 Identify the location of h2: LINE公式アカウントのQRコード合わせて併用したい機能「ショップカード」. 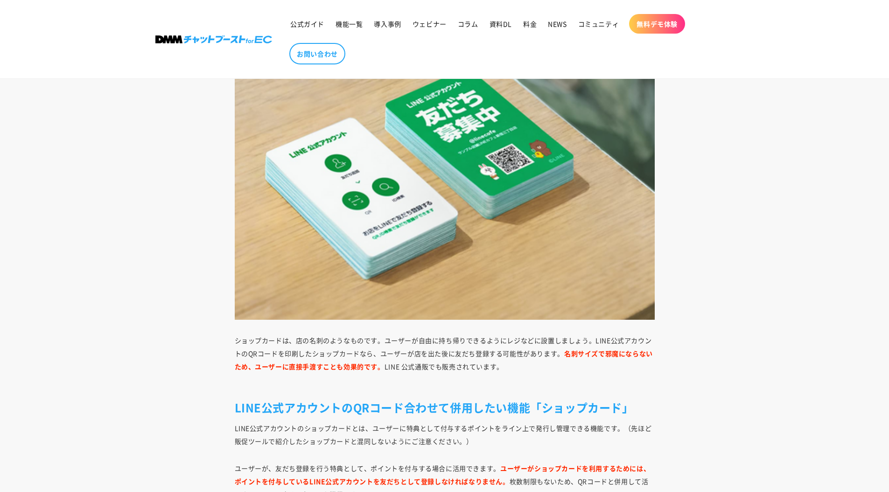
(445, 407).